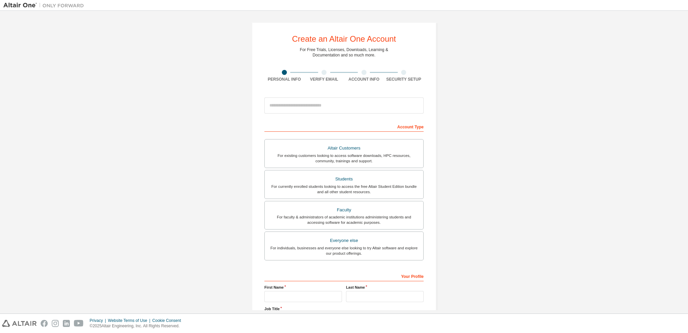 The image size is (688, 333). What do you see at coordinates (344, 179) in the screenshot?
I see `div: Students` at bounding box center [344, 179].